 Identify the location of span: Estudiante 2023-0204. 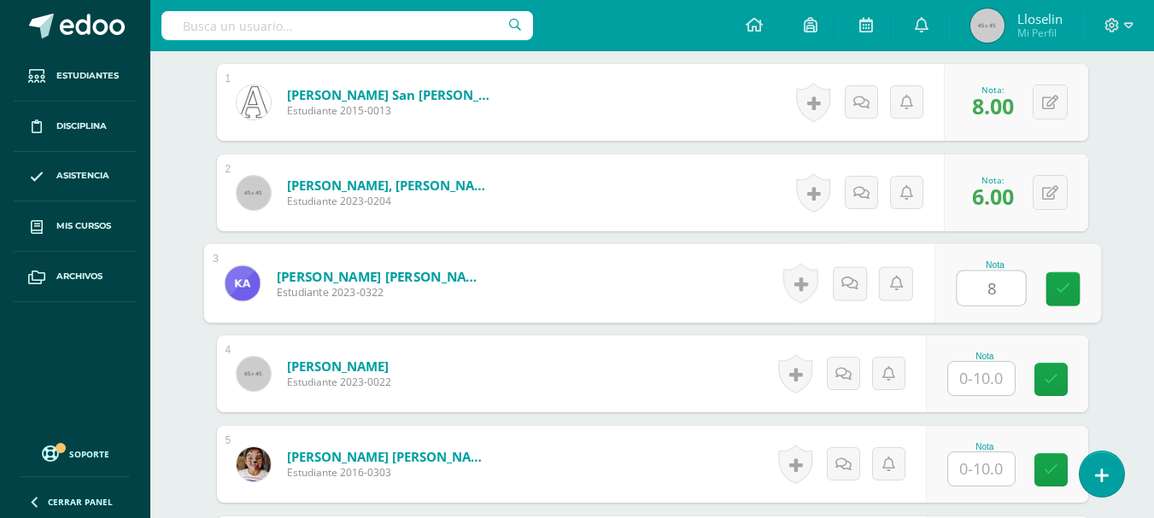
(389, 201).